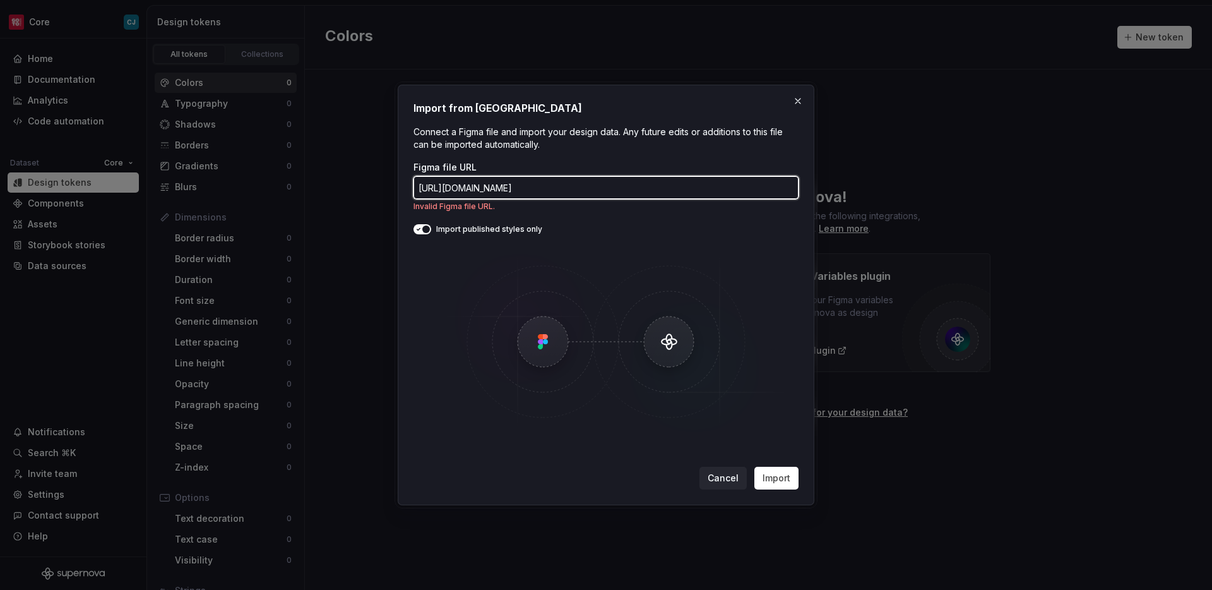  Describe the element at coordinates (723, 478) in the screenshot. I see `button: Cancel` at that location.